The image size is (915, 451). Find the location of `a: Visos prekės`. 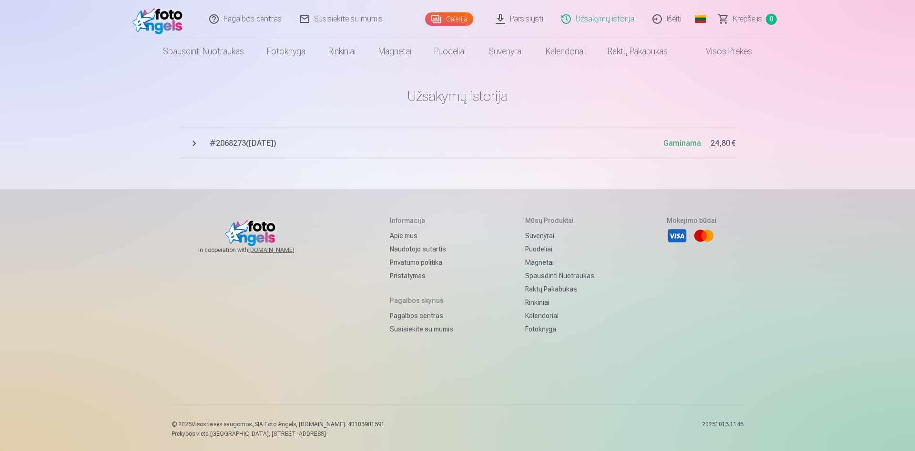

a: Visos prekės is located at coordinates (721, 51).